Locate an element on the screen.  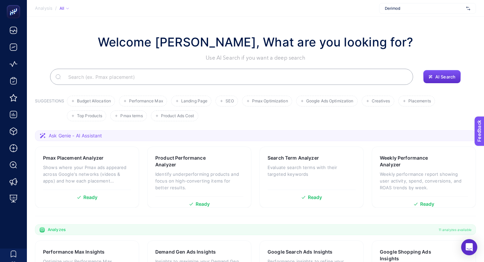
h3: Google Search Ads Insights is located at coordinates (300, 252).